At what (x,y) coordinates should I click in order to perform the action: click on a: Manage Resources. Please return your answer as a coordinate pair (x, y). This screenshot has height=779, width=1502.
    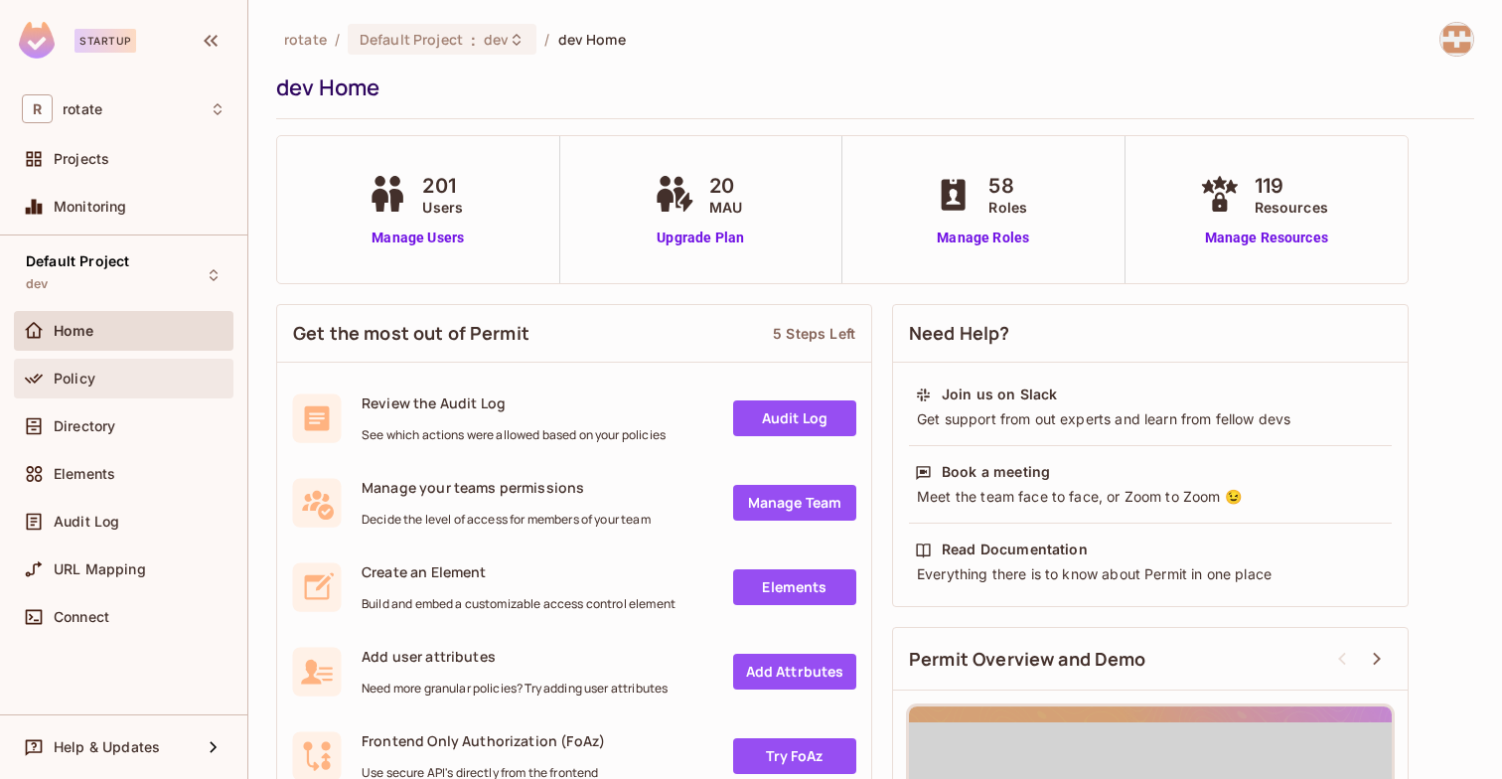
    Looking at the image, I should click on (1266, 237).